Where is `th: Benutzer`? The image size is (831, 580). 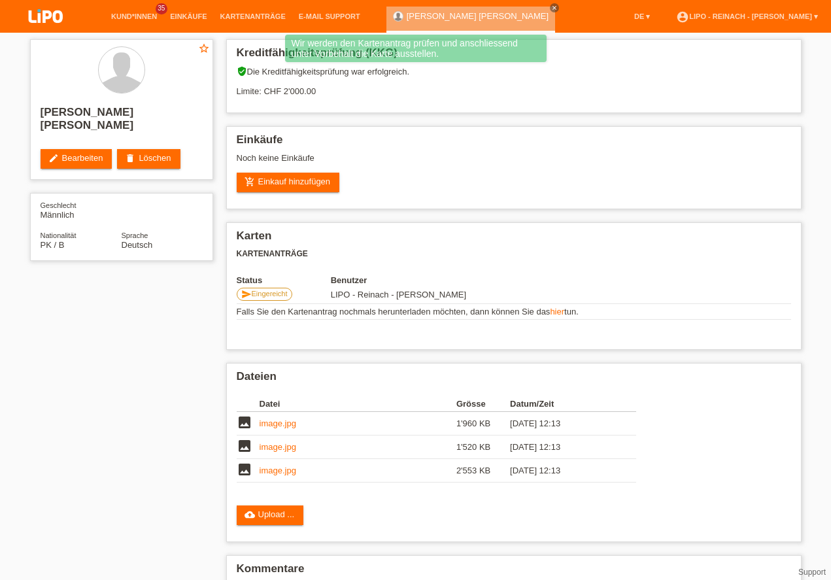
th: Benutzer is located at coordinates (442, 280).